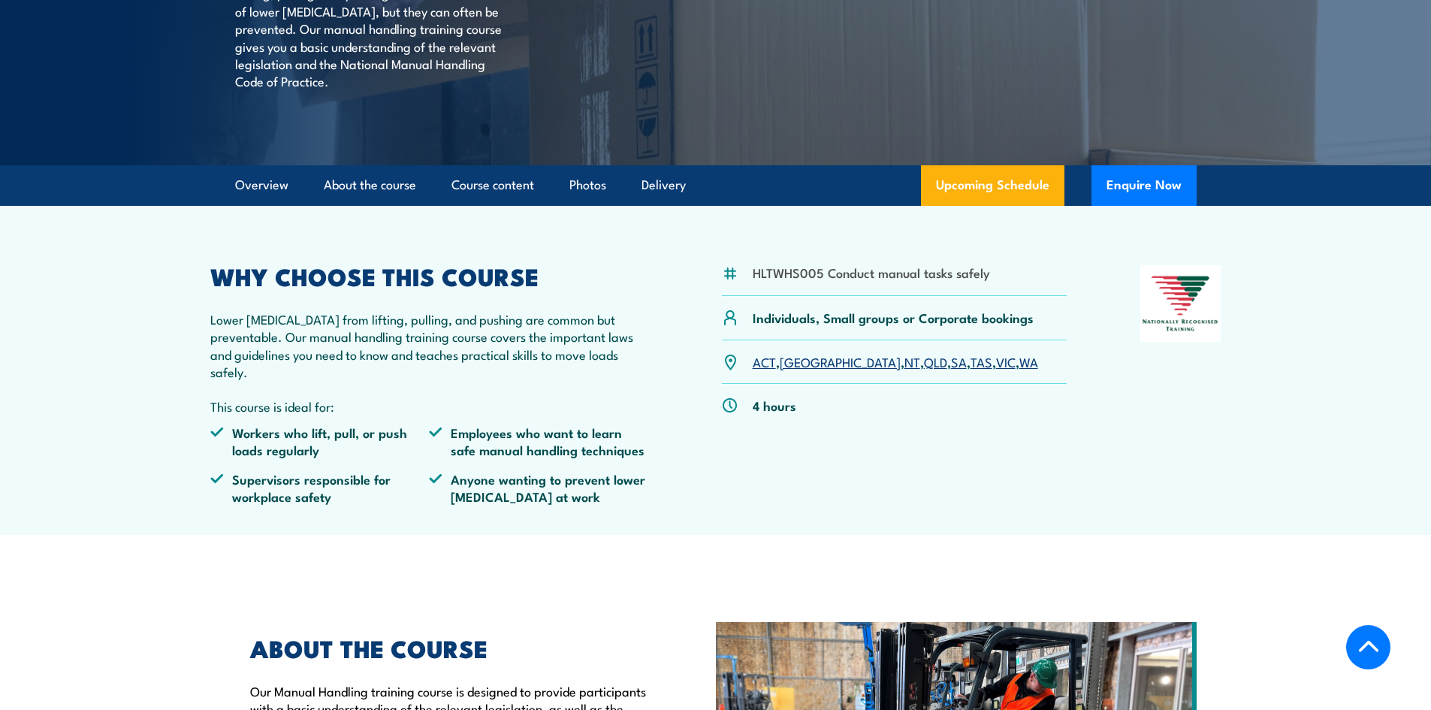  I want to click on a: ACT, so click(764, 361).